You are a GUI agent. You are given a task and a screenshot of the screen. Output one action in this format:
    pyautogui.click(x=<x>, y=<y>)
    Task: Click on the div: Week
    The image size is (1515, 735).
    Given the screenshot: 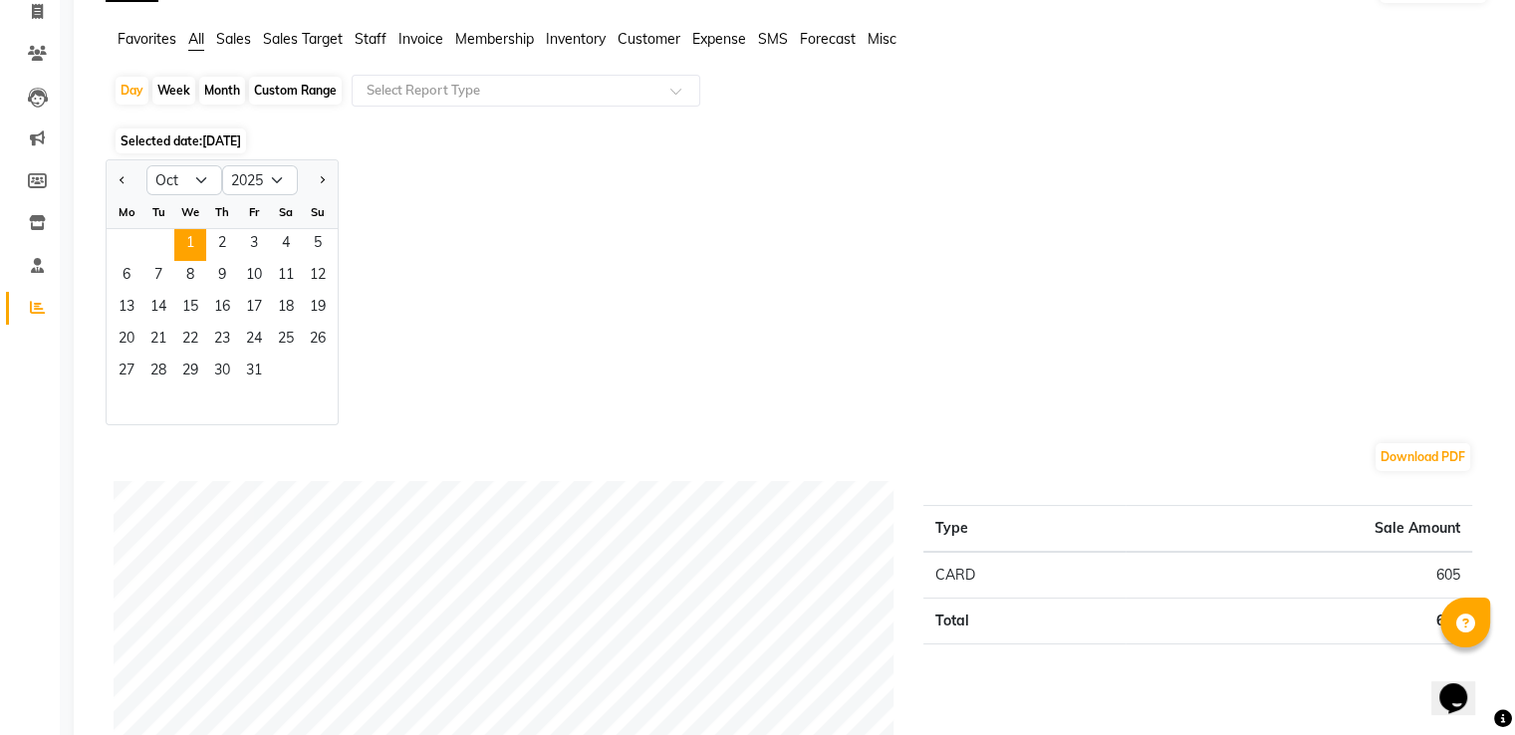 What is the action you would take?
    pyautogui.click(x=173, y=91)
    